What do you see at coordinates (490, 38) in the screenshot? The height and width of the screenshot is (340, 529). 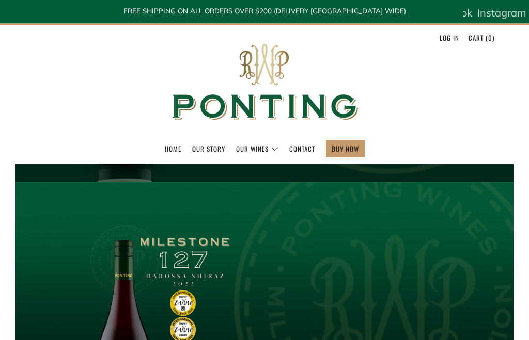 I see `span: 0` at bounding box center [490, 38].